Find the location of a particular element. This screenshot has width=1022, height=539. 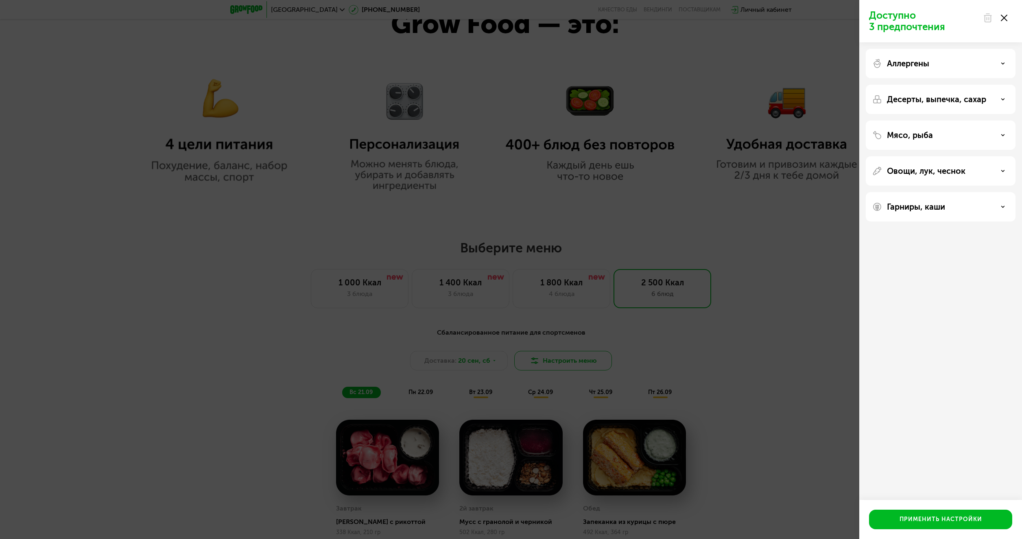

p: Аллергены is located at coordinates (908, 63).